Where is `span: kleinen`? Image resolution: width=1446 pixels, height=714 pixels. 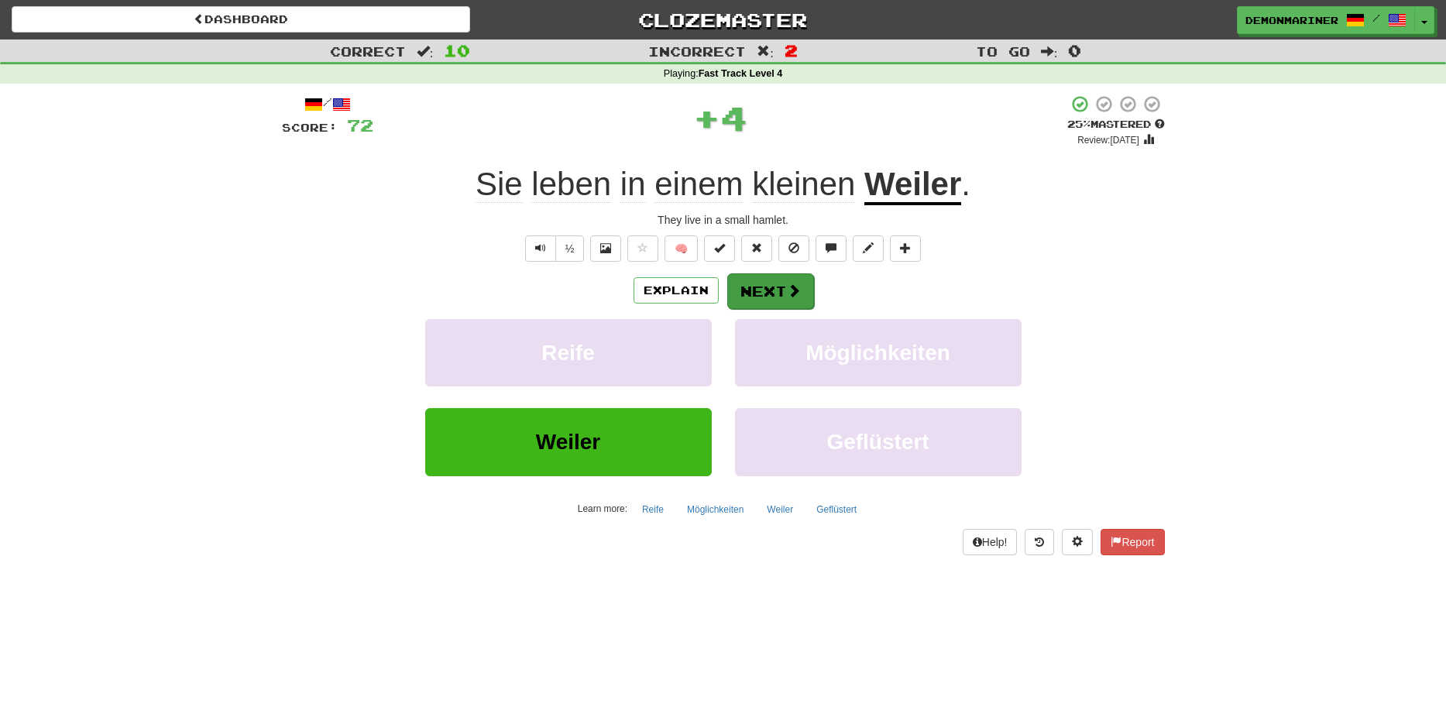 span: kleinen is located at coordinates (803, 184).